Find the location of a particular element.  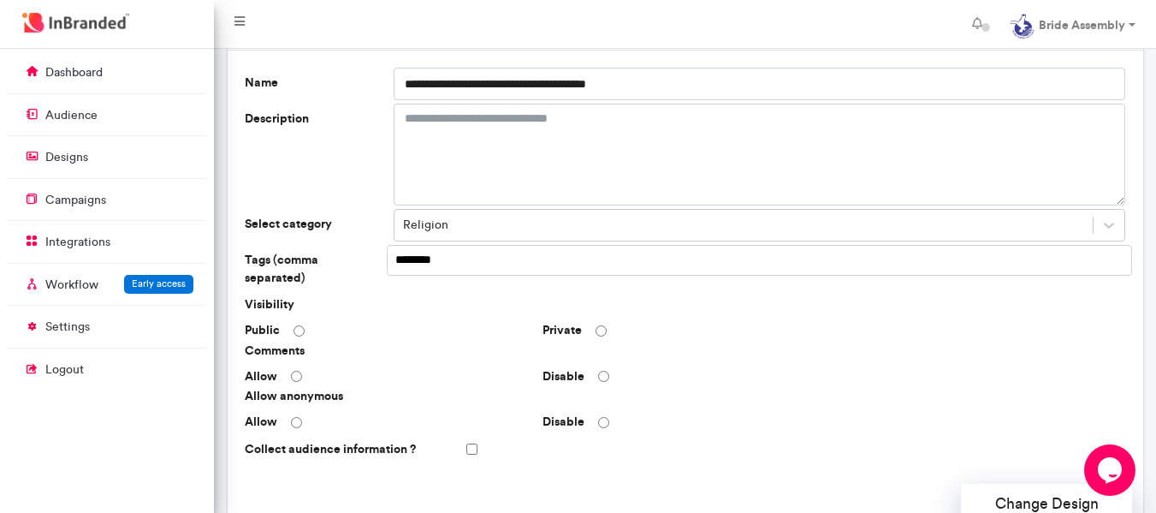

p: dashboard is located at coordinates (74, 73).